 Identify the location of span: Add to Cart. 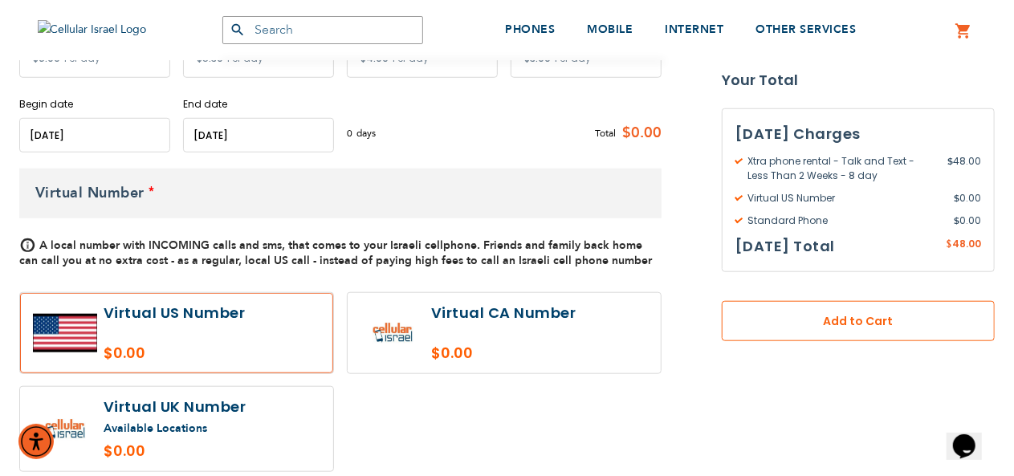
(858, 321).